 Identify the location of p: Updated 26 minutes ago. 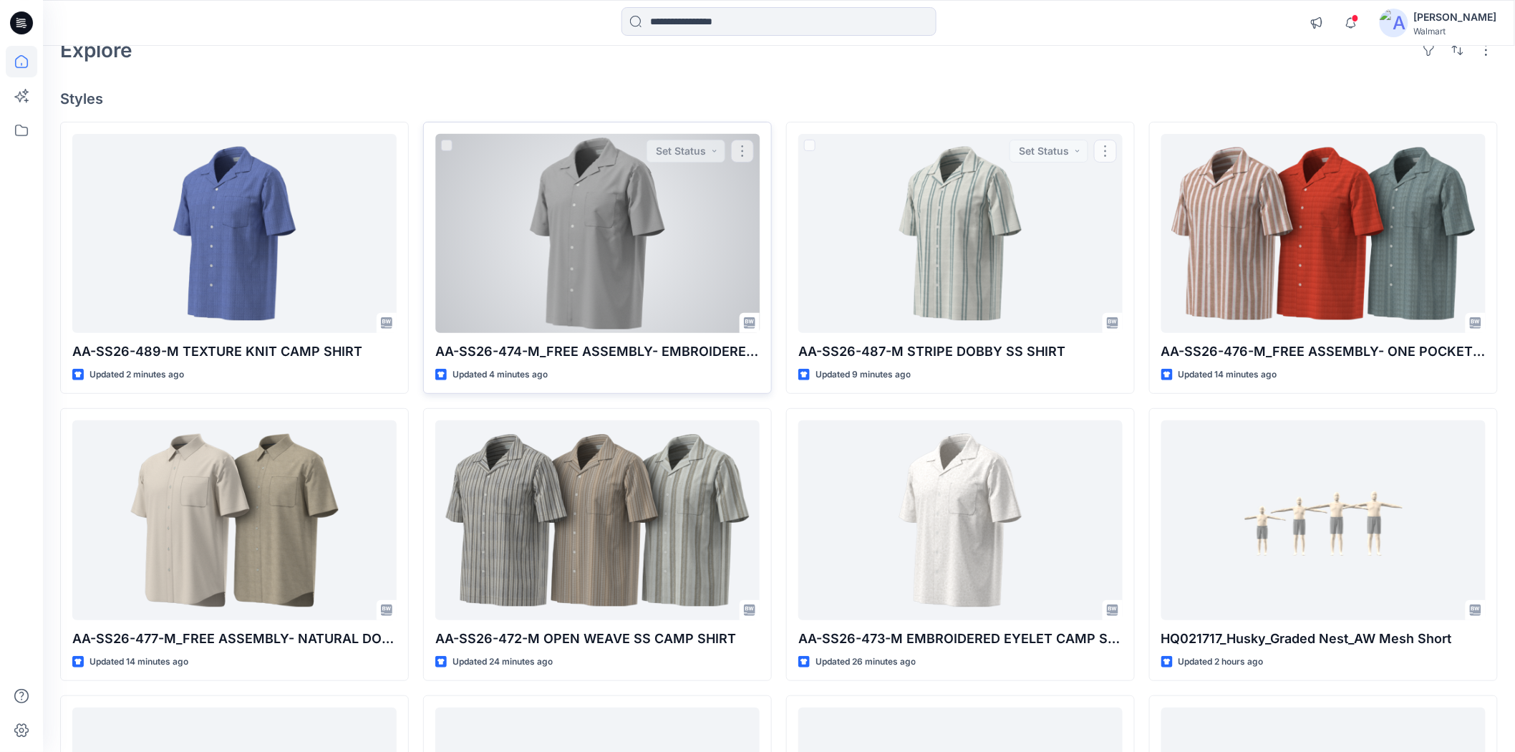
(865, 661).